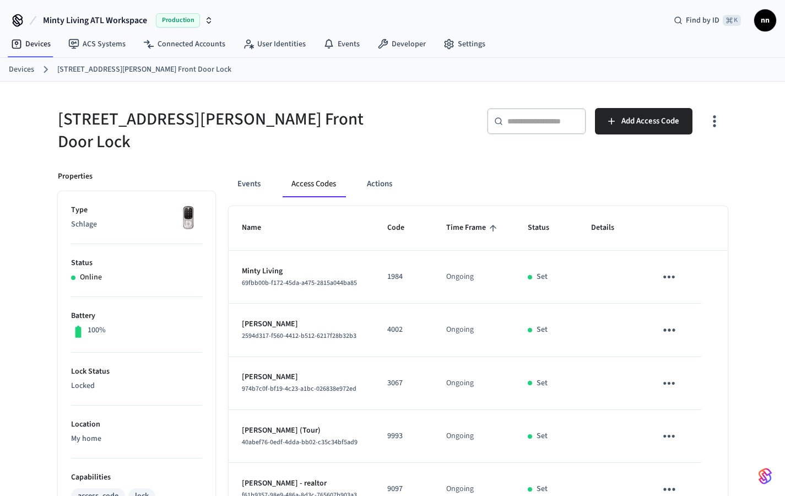  I want to click on span: Name, so click(258, 228).